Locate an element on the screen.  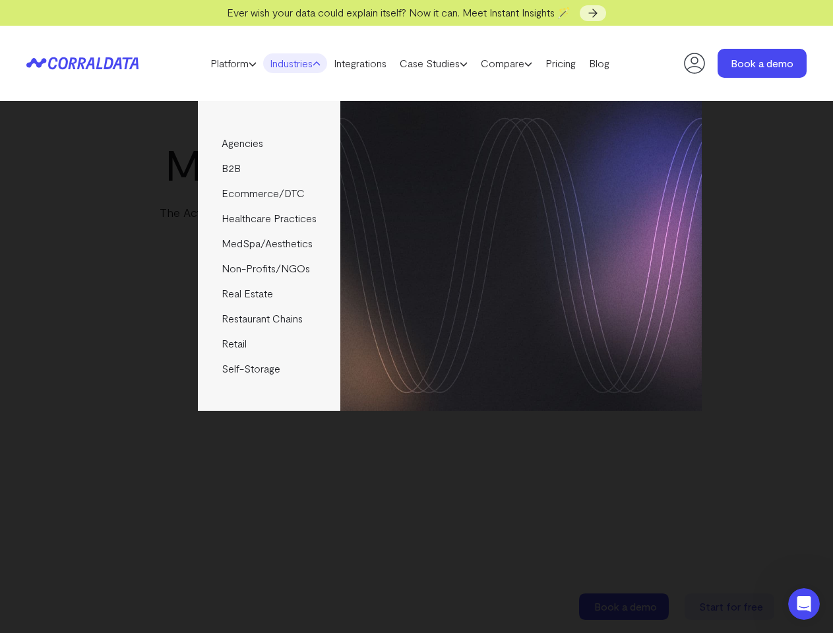
a: Case Studies is located at coordinates (433, 63).